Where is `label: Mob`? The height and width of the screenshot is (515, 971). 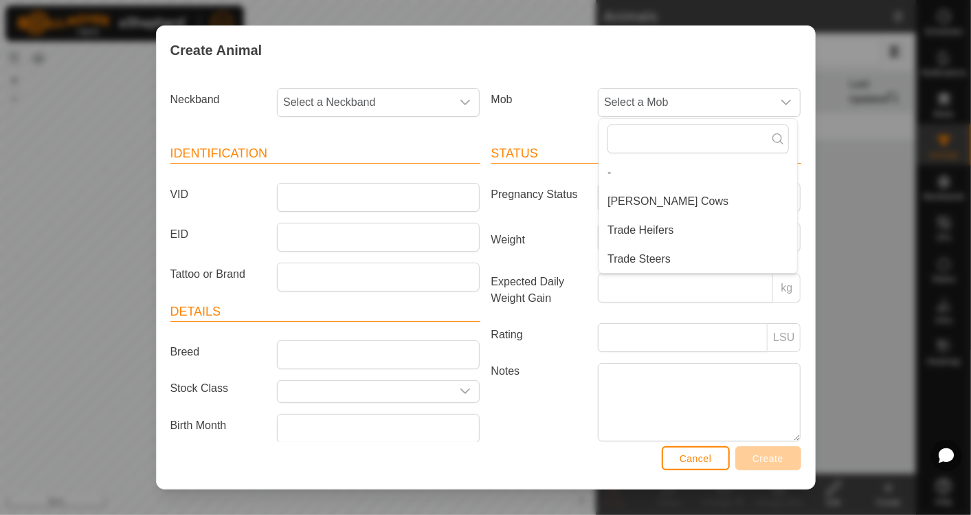 label: Mob is located at coordinates (539, 100).